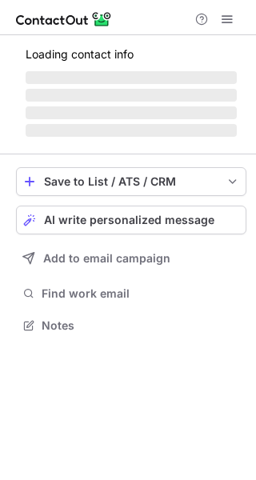 Image resolution: width=256 pixels, height=480 pixels. Describe the element at coordinates (131, 181) in the screenshot. I see `div: Save to List / ATS / CRM` at that location.